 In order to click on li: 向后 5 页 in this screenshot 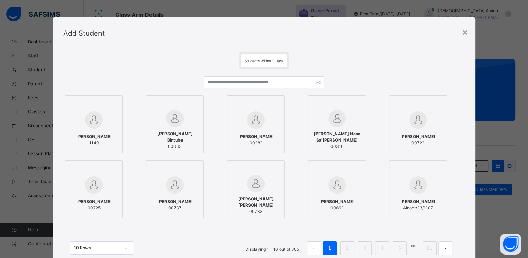, I will do `click(413, 246)`.